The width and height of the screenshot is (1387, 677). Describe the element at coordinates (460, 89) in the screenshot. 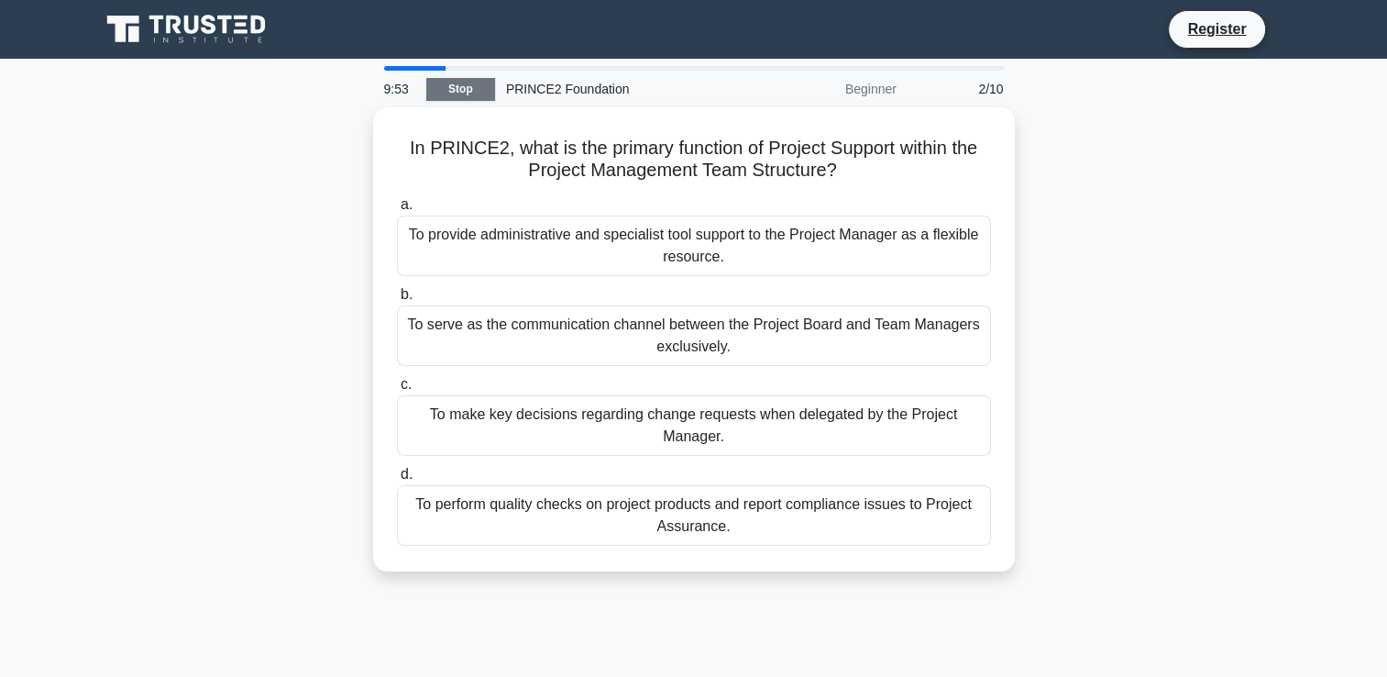

I see `a: Stop` at that location.